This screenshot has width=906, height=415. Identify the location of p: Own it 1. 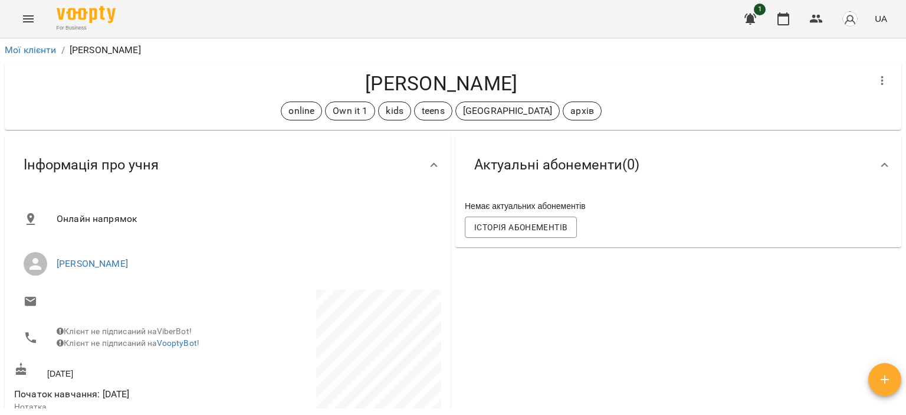
(350, 111).